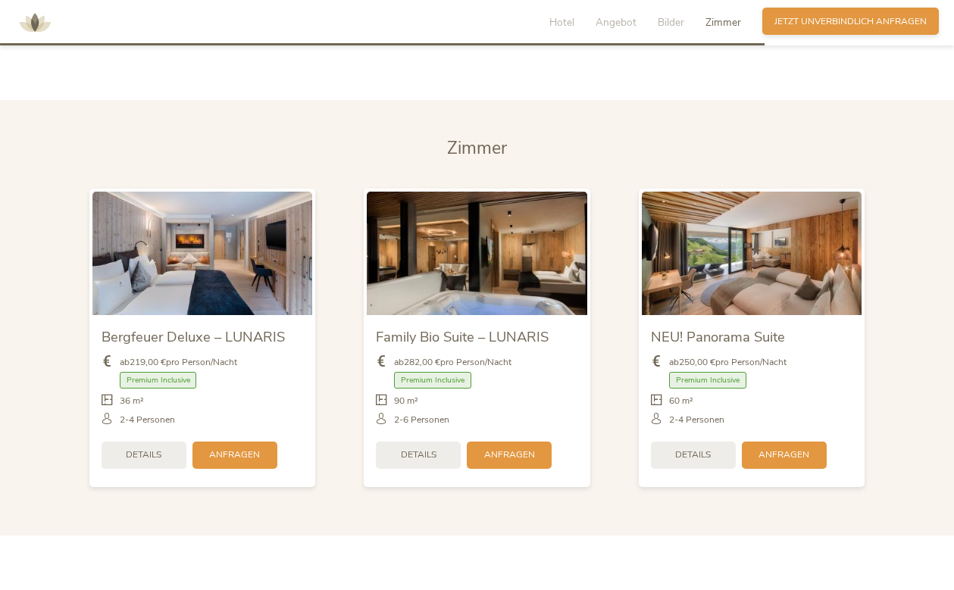 The height and width of the screenshot is (590, 954). Describe the element at coordinates (562, 22) in the screenshot. I see `span: Hotel` at that location.